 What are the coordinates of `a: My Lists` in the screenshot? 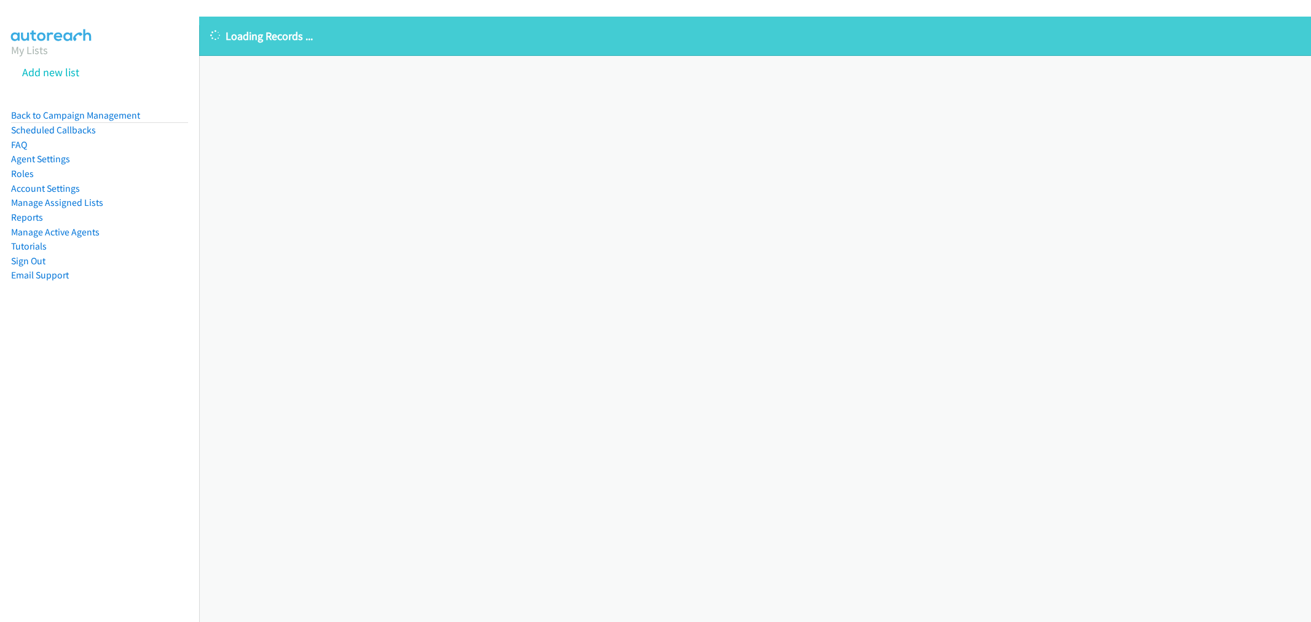 It's located at (30, 50).